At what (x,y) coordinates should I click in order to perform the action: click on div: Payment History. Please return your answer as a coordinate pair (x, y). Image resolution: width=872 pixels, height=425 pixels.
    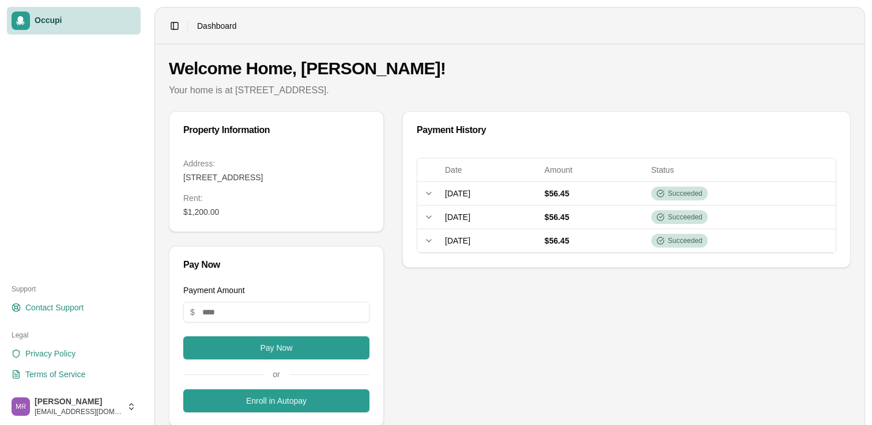
    Looking at the image, I should click on (626, 130).